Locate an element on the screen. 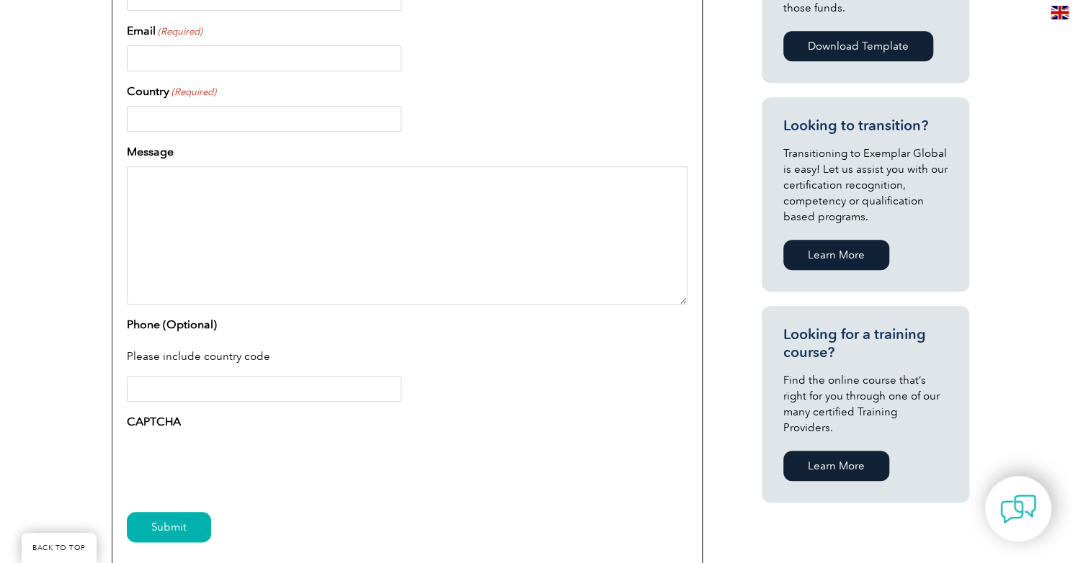 This screenshot has height=563, width=1073. p: Transitioning to Exemplar Global is easy! Let us assist you with our certification recognition, c... is located at coordinates (865, 185).